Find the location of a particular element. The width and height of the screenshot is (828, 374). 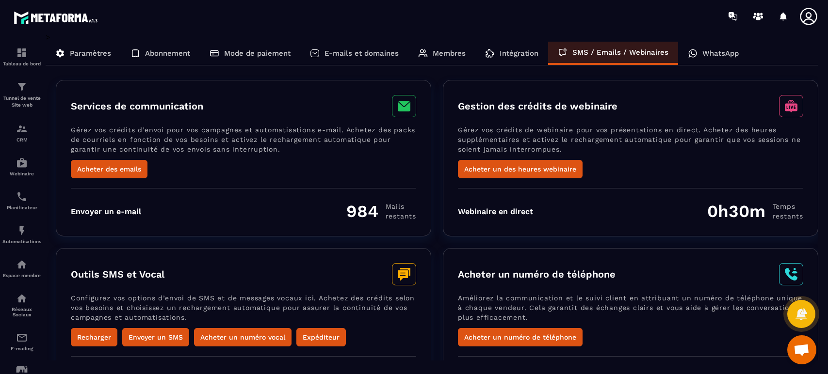

p: CRM is located at coordinates (22, 140).